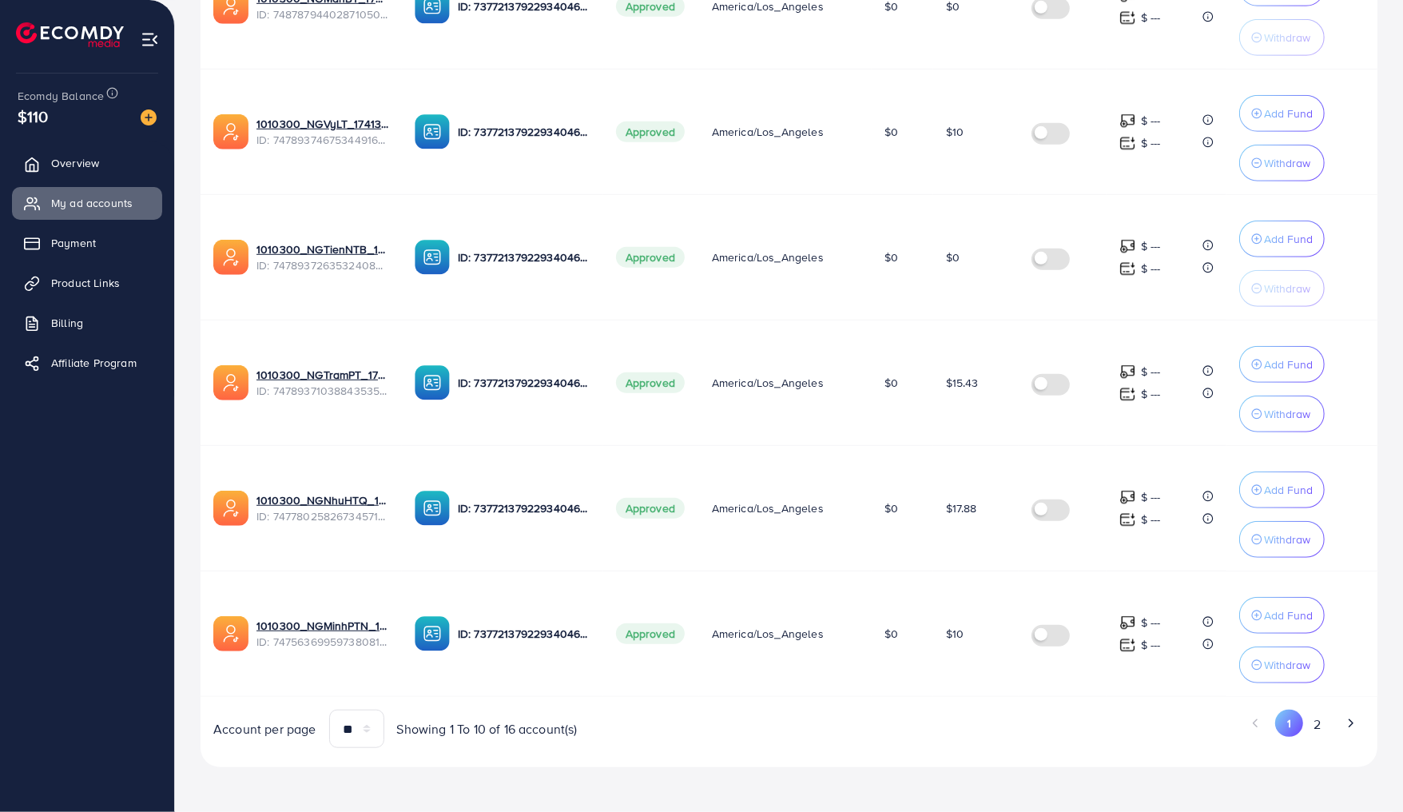  Describe the element at coordinates (323, 375) in the screenshot. I see `a: 1010300_NGTramPT_1741325755794` at that location.